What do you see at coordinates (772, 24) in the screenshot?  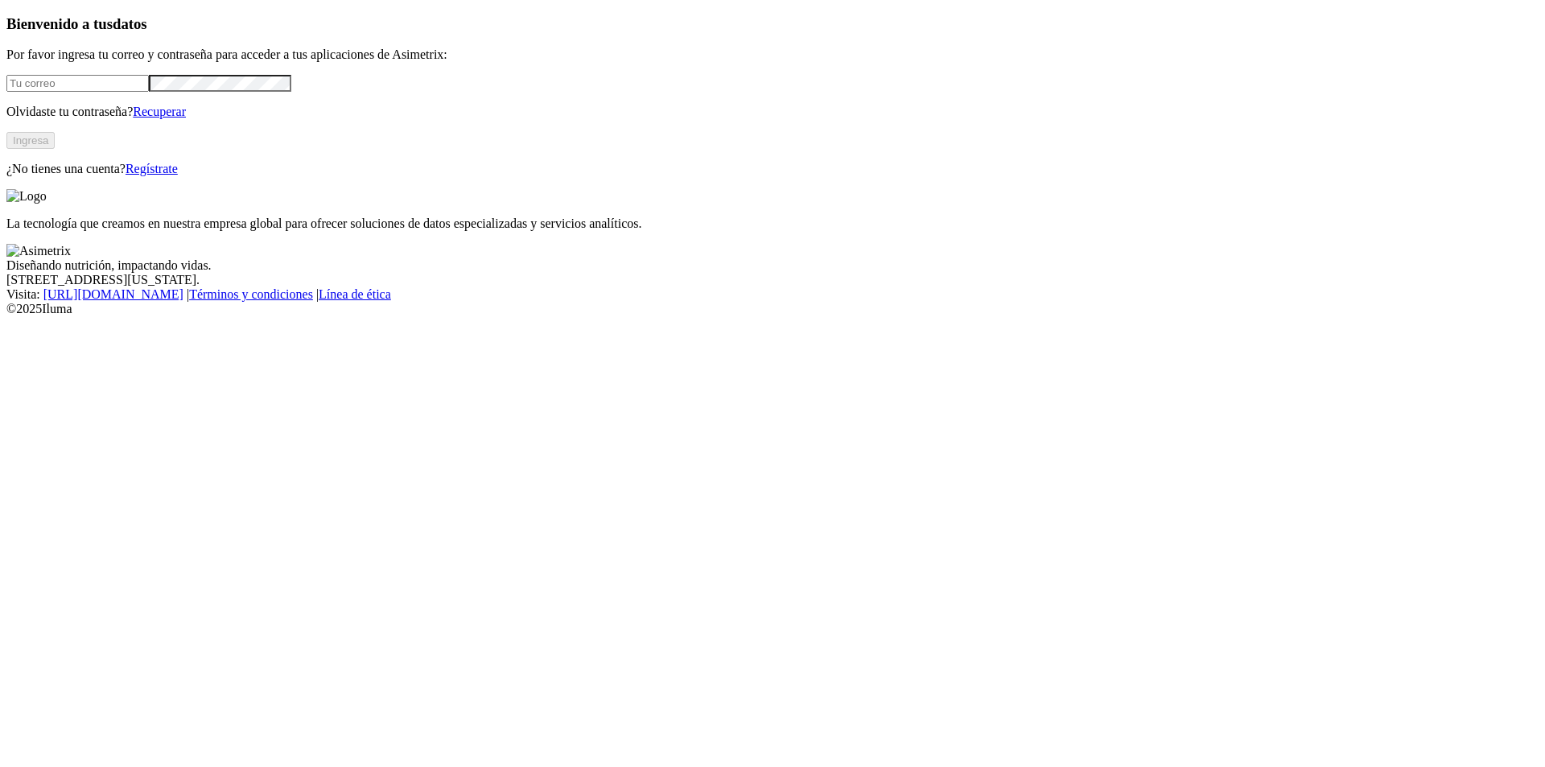 I see `h3: Bienvenido a tus` at bounding box center [772, 24].